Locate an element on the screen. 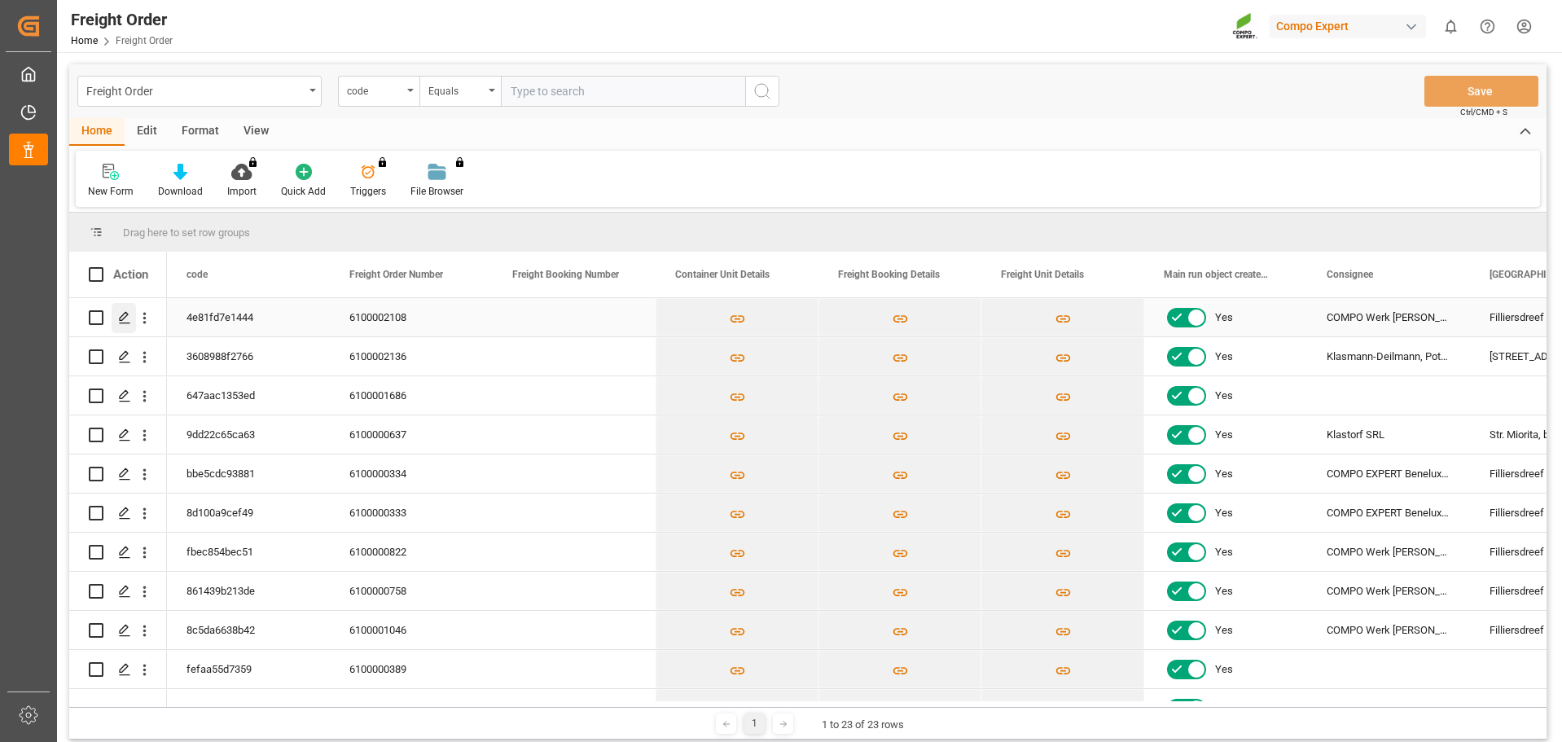 The height and width of the screenshot is (742, 1562). img: Screenshot%202023-09-29%20at%2010.02.21.png_1712312052.png is located at coordinates (1245, 26).